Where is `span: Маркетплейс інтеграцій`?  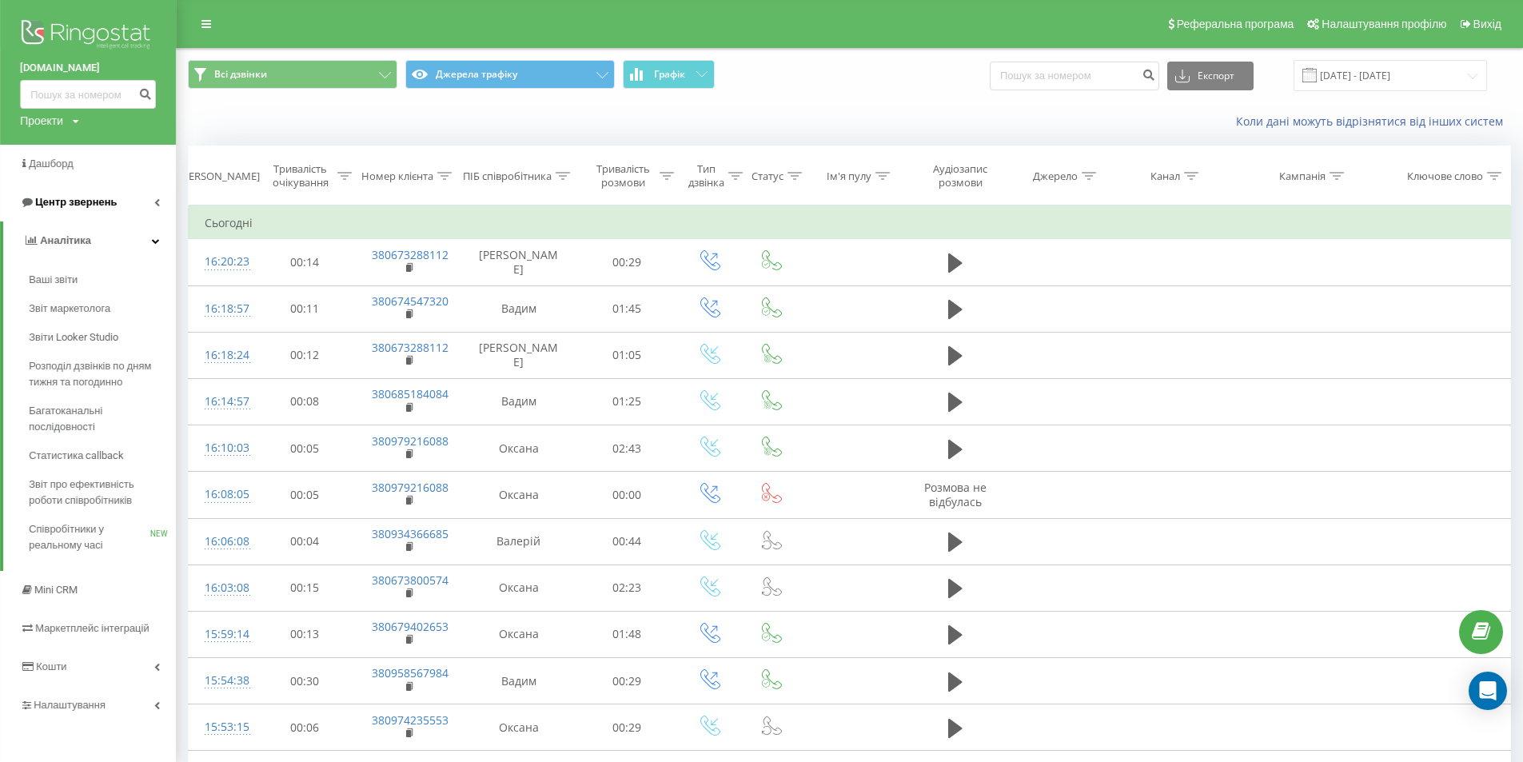 span: Маркетплейс інтеграцій is located at coordinates (92, 628).